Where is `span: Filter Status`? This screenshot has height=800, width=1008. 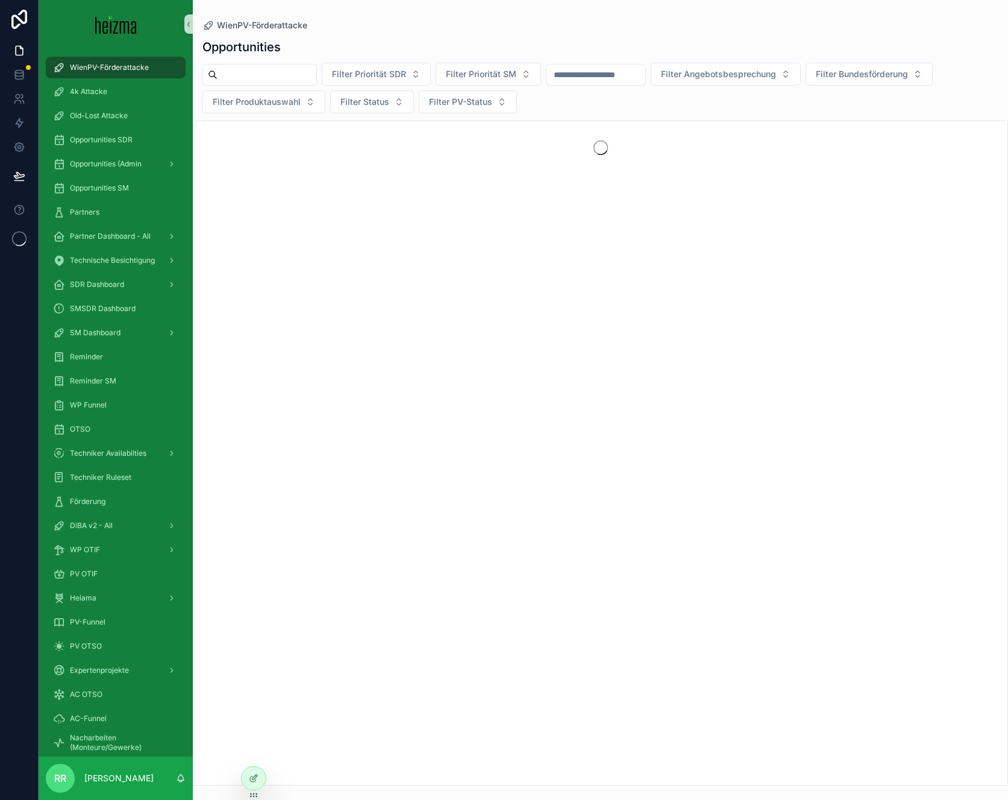 span: Filter Status is located at coordinates (365, 102).